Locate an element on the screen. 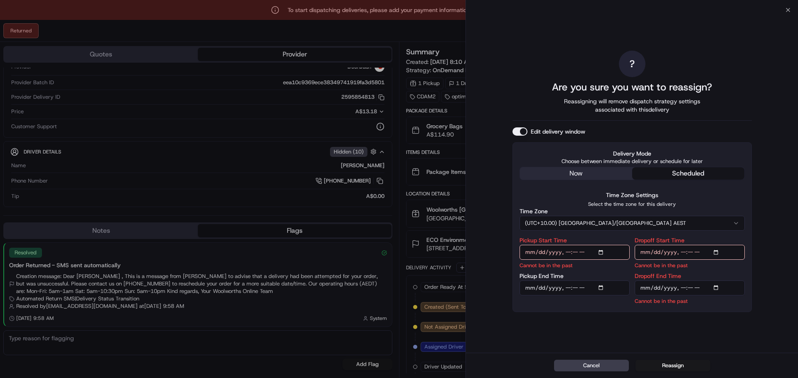 Image resolution: width=798 pixels, height=378 pixels. label: Time Zone is located at coordinates (533, 211).